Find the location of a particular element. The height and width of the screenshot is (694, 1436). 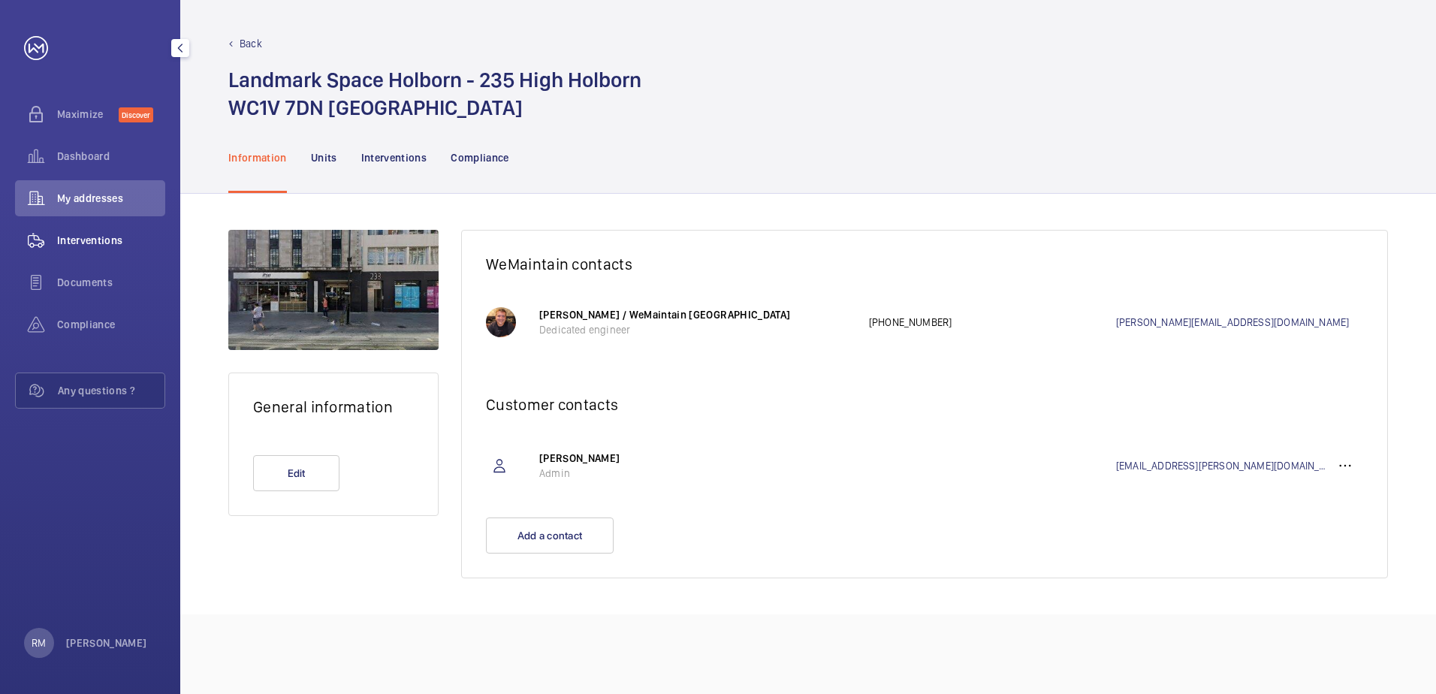

p: RM is located at coordinates (38, 643).